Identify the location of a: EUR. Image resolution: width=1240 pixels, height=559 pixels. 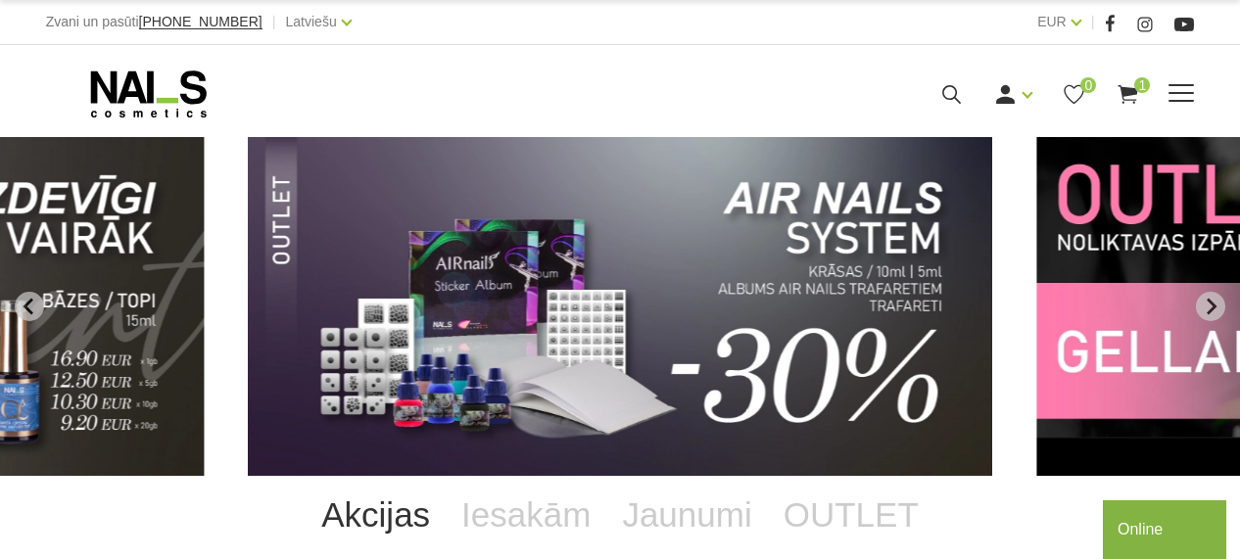
(1052, 22).